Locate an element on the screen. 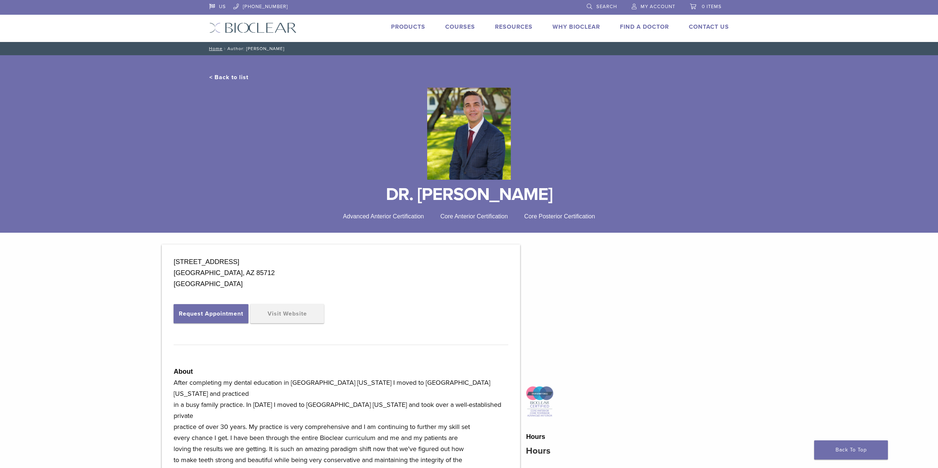 The image size is (938, 468). span: Advanced Anterior Certification is located at coordinates (384, 216).